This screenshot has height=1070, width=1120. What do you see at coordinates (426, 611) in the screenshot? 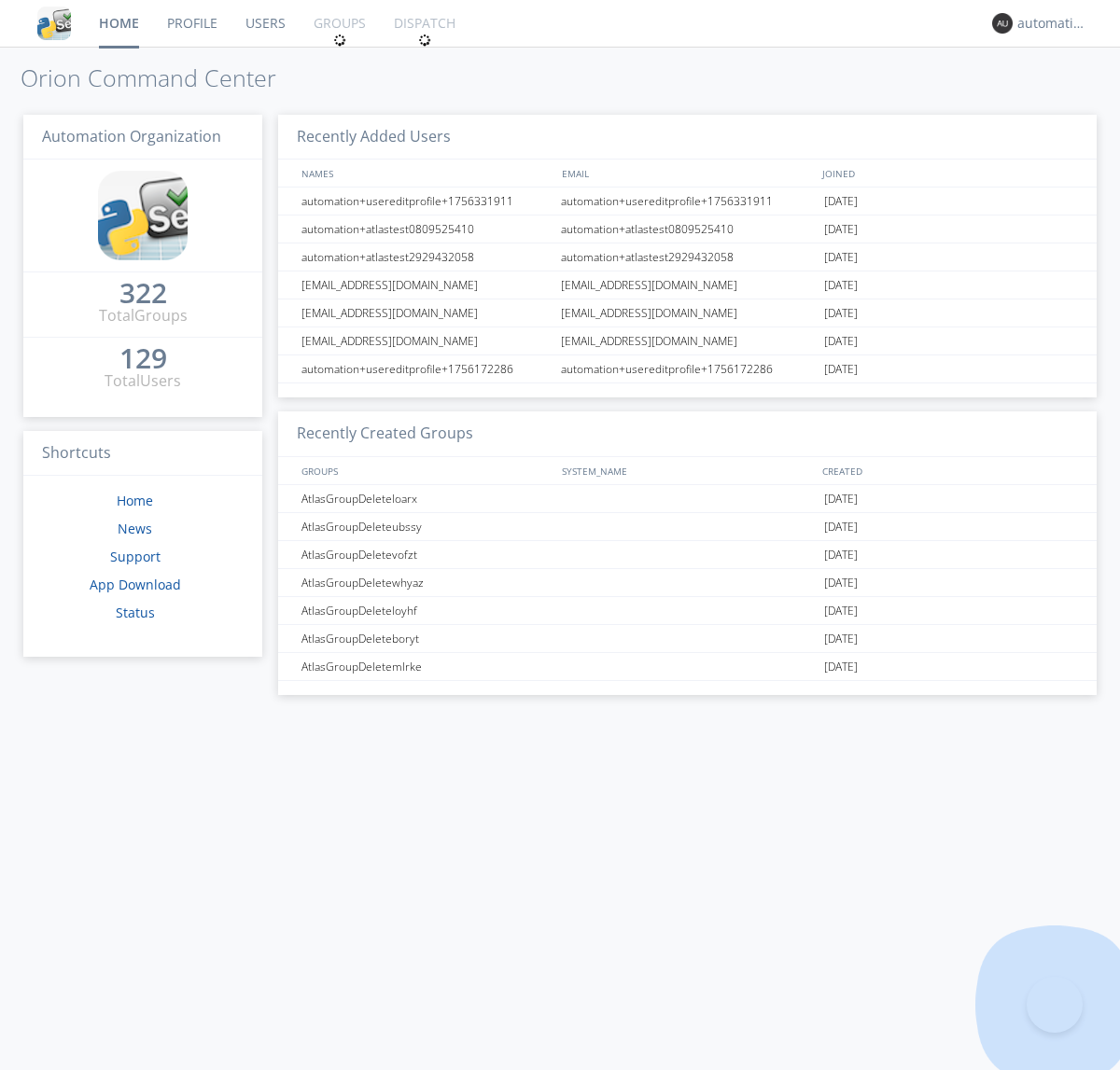
I see `div: AtlasGroupDeleteloyhf` at bounding box center [426, 611].